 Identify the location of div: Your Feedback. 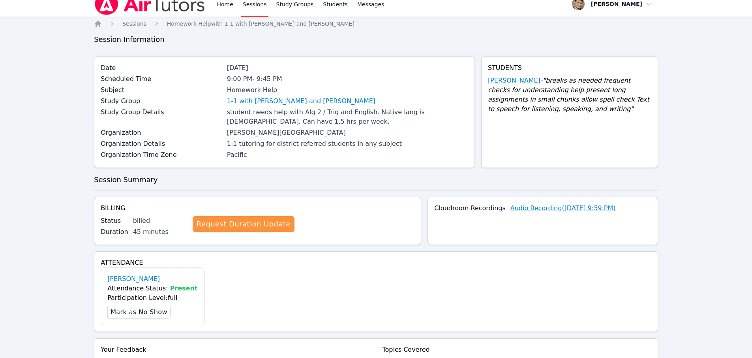
(235, 349).